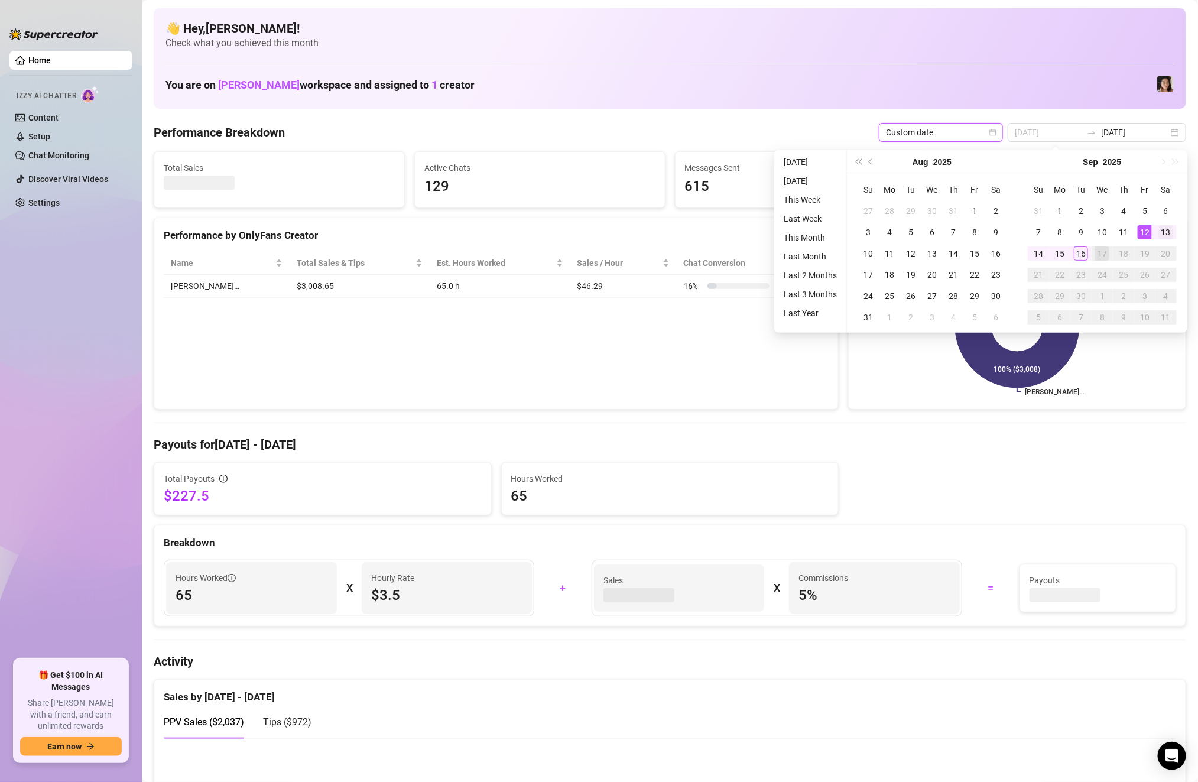 The width and height of the screenshot is (1198, 782). I want to click on h1: You are on workspace and assigned to creator, so click(320, 85).